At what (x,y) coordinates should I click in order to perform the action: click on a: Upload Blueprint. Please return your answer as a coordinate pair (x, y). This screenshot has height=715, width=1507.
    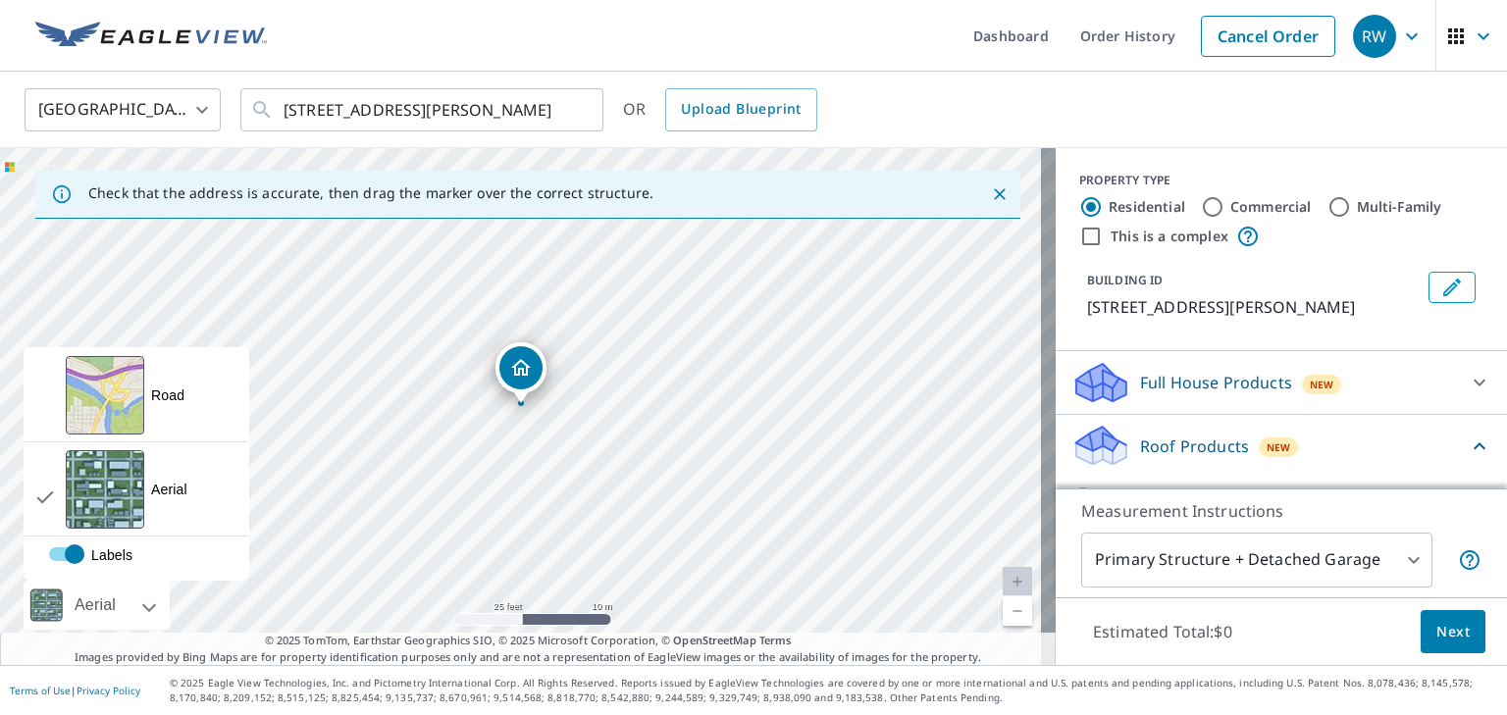
    Looking at the image, I should click on (741, 110).